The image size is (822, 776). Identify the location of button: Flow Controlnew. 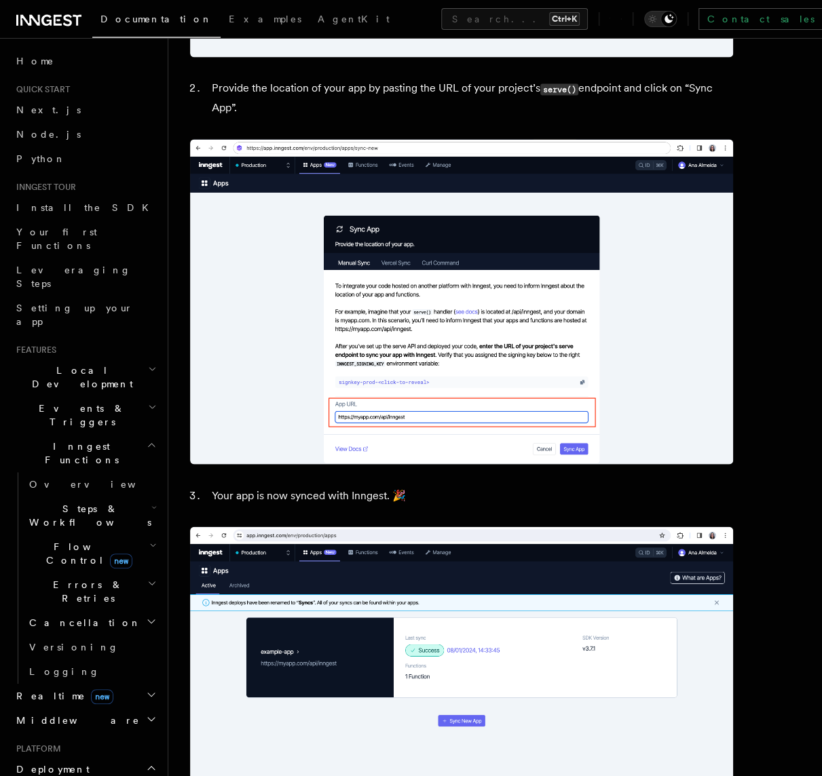
(92, 554).